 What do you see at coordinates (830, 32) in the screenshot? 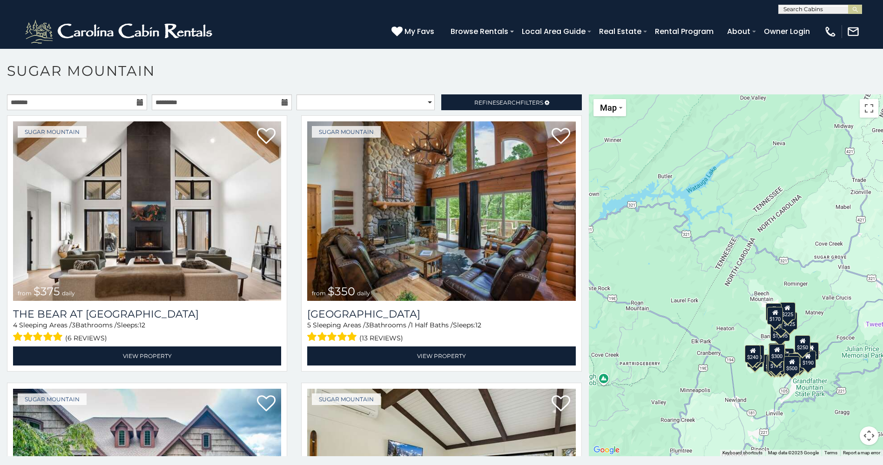
I see `img: phone-regular-white.png` at bounding box center [830, 32].